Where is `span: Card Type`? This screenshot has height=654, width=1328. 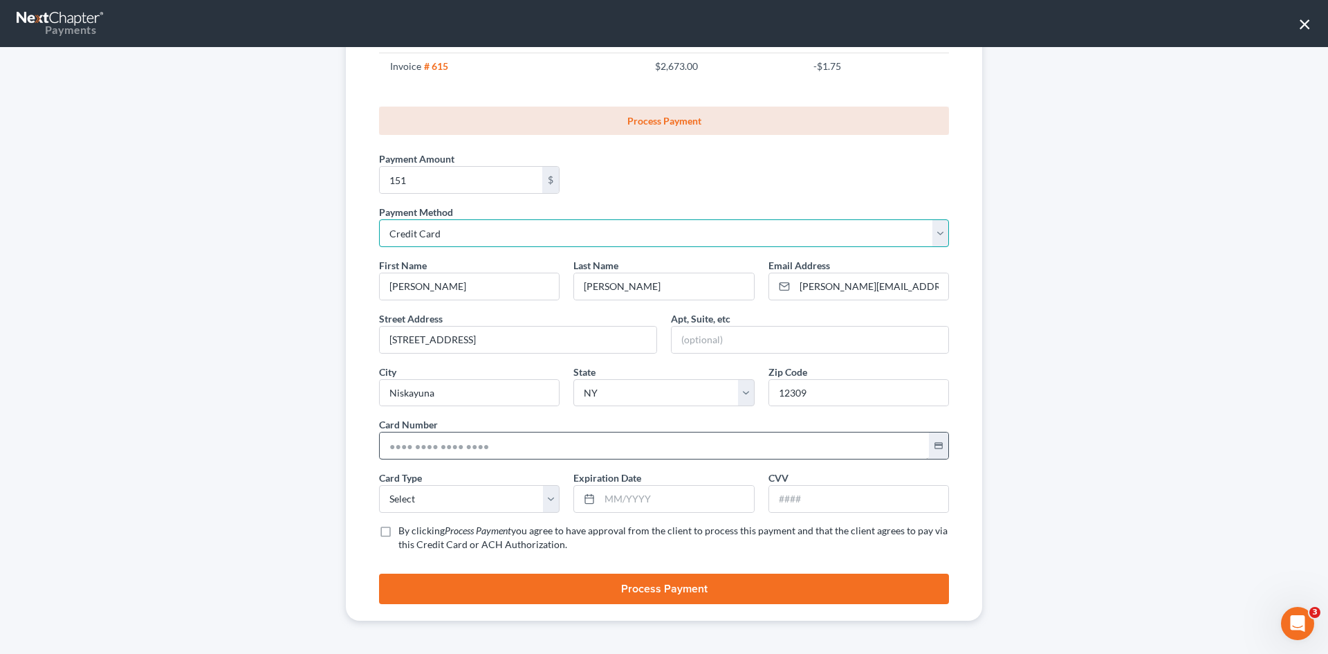 span: Card Type is located at coordinates (400, 477).